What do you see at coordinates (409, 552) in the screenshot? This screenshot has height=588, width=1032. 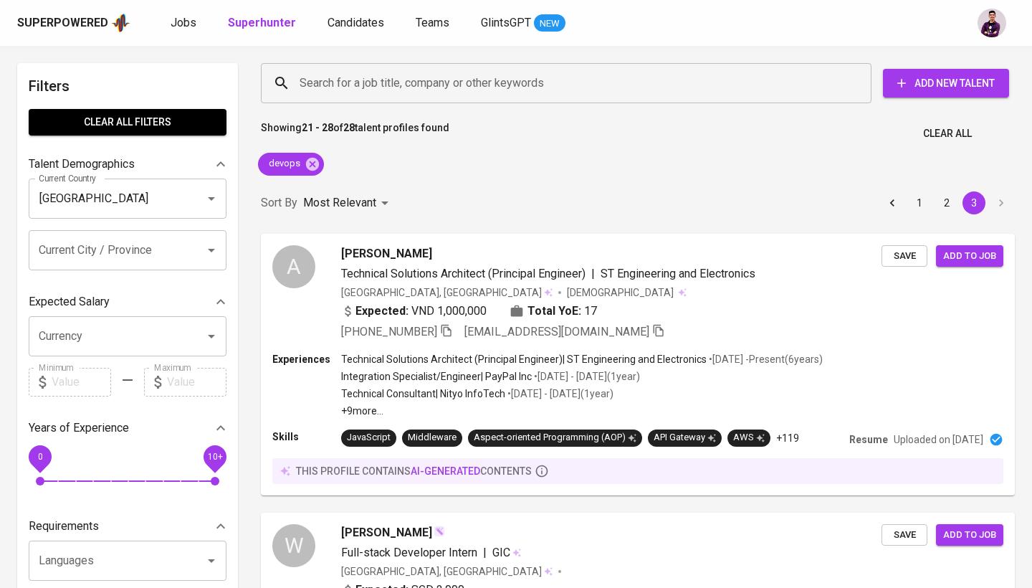 I see `span: Full-stack Developer Intern` at bounding box center [409, 552].